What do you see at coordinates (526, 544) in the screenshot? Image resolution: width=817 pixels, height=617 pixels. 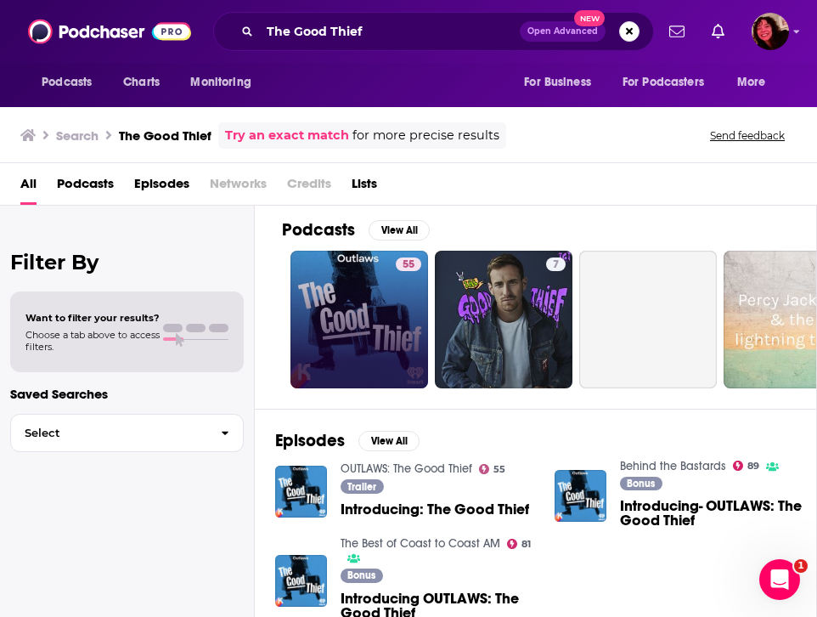 I see `span: 81` at bounding box center [526, 544].